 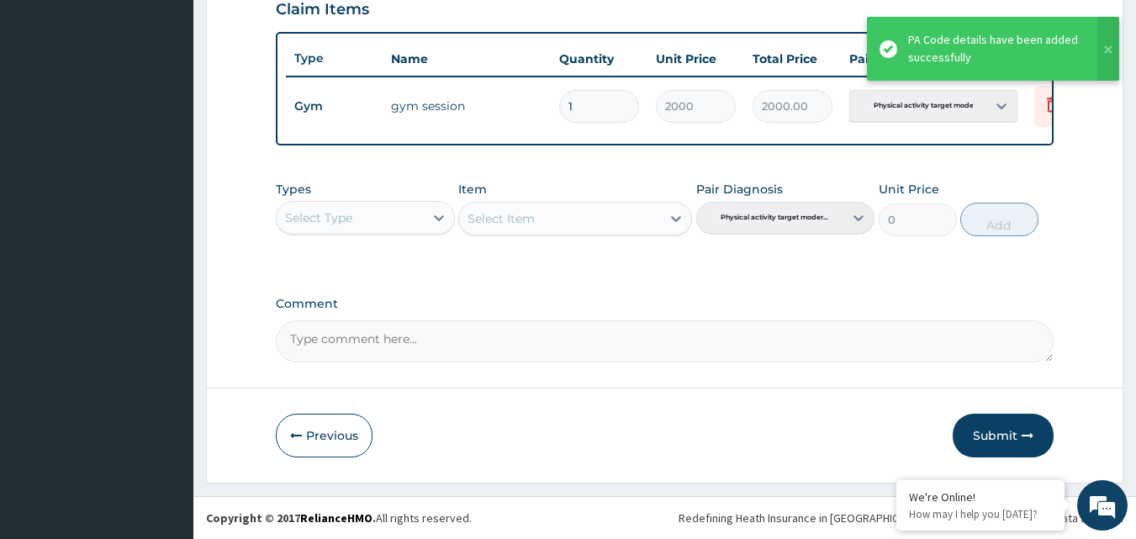 I want to click on label: Item, so click(x=472, y=189).